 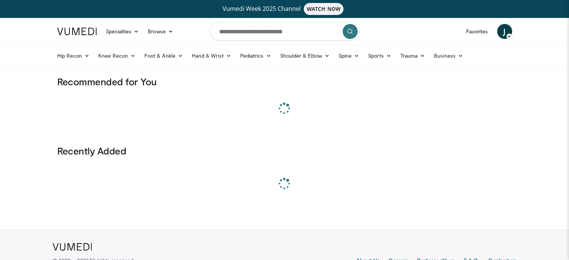 What do you see at coordinates (117, 56) in the screenshot?
I see `a: Knee Recon` at bounding box center [117, 56].